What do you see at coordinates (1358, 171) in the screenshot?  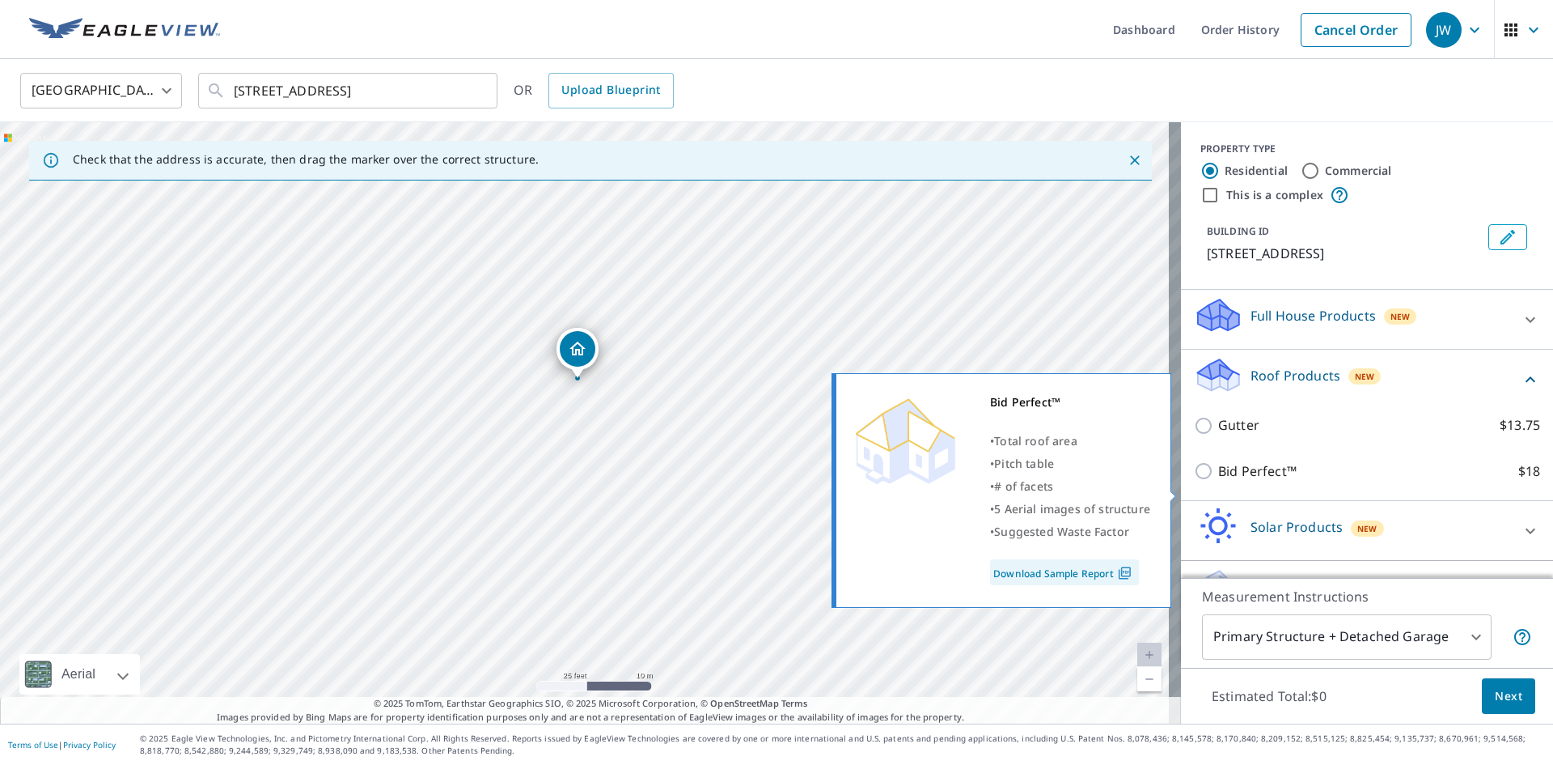 I see `label: Commercial` at bounding box center [1358, 171].